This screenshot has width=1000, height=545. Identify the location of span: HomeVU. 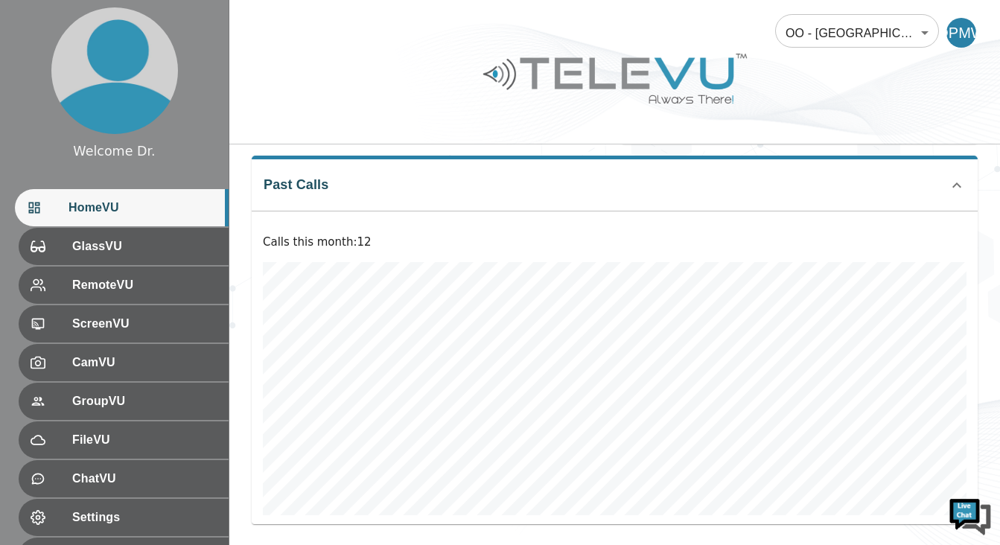
(142, 208).